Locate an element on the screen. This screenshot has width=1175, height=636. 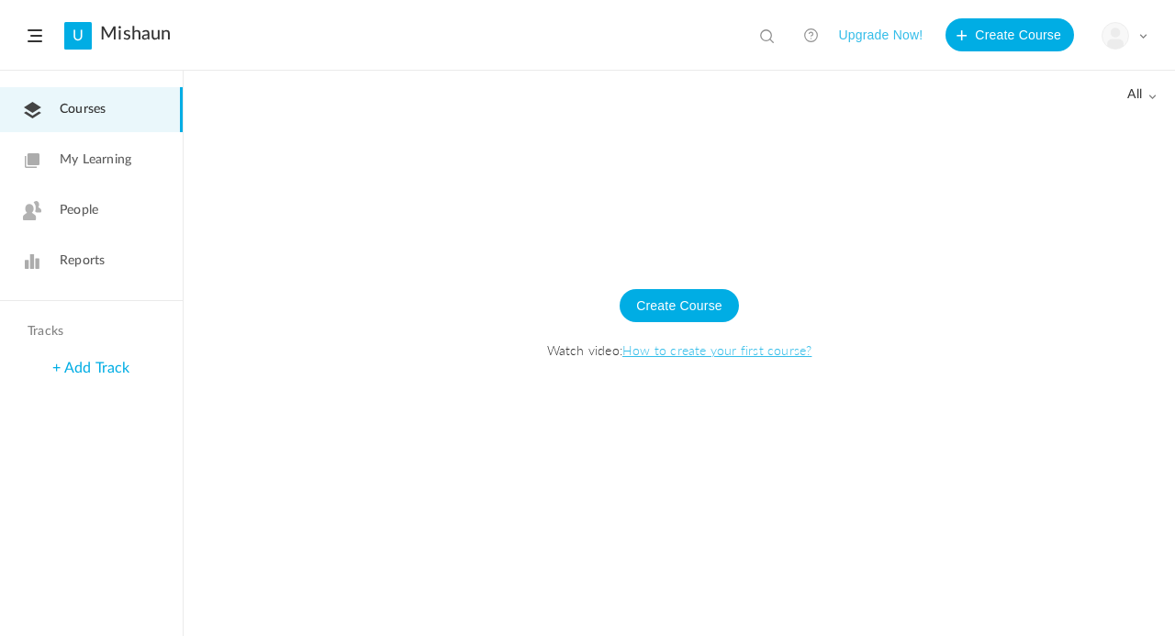
a: How to create your first course? is located at coordinates (717, 350).